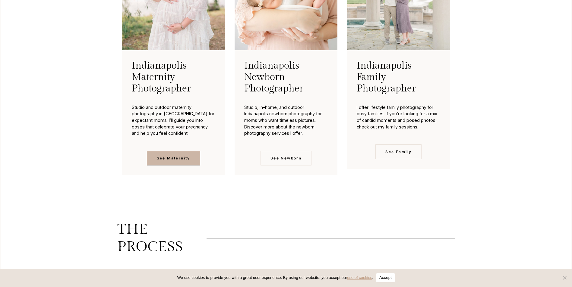 This screenshot has width=572, height=287. What do you see at coordinates (286, 159) in the screenshot?
I see `a: See Newborn` at bounding box center [286, 159].